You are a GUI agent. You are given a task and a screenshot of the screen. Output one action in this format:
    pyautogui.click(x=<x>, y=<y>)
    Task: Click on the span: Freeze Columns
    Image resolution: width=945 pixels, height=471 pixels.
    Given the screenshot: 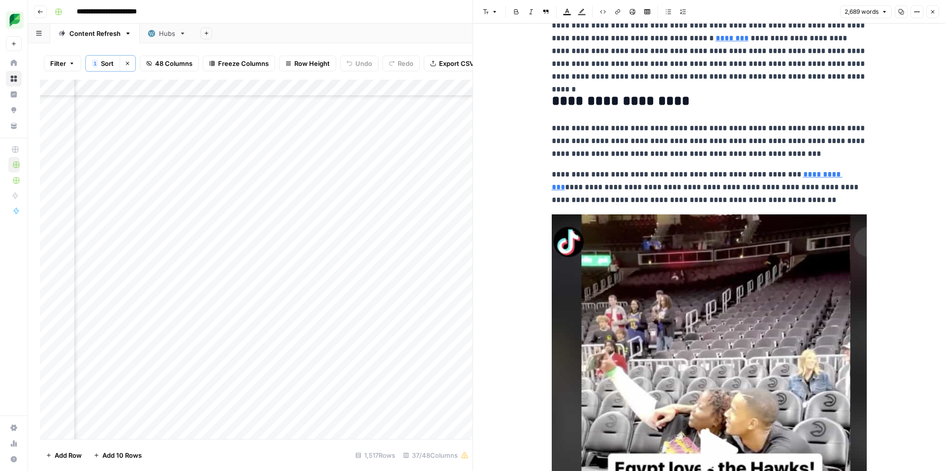 What is the action you would take?
    pyautogui.click(x=243, y=63)
    